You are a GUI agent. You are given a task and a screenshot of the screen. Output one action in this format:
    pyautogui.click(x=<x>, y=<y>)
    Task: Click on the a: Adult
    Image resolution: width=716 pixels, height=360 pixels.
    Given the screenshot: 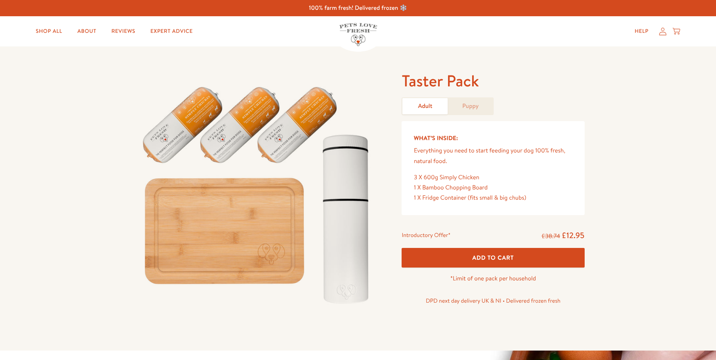 What is the action you would take?
    pyautogui.click(x=425, y=106)
    